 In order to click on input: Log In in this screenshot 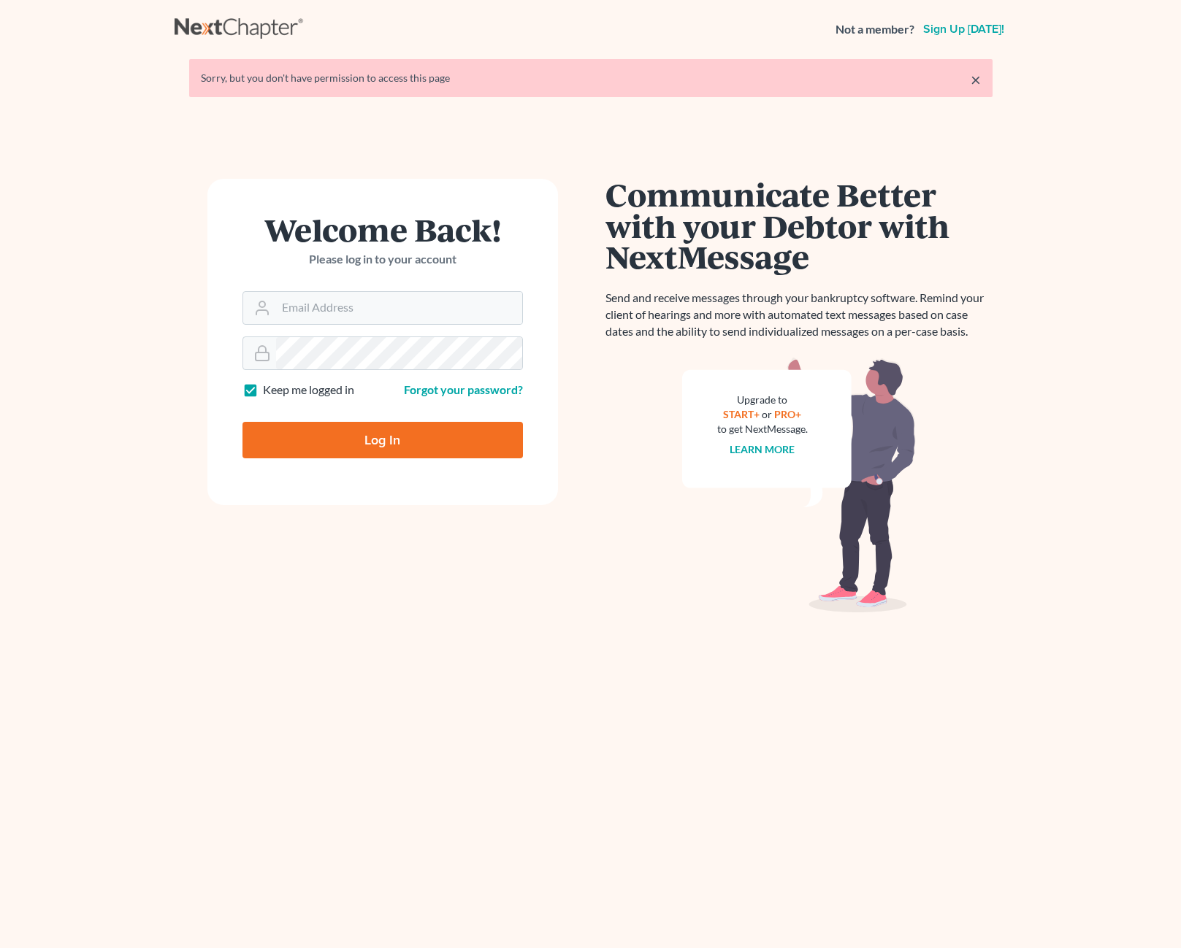, I will do `click(383, 440)`.